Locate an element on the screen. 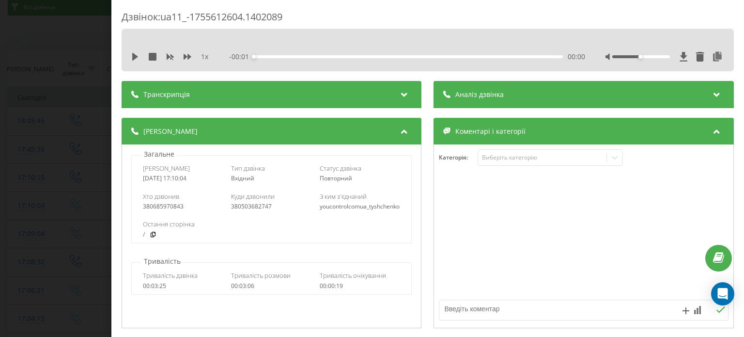 This screenshot has width=744, height=337. div: Дзвінок : ua11_-1755612604.1402089 is located at coordinates (428, 19).